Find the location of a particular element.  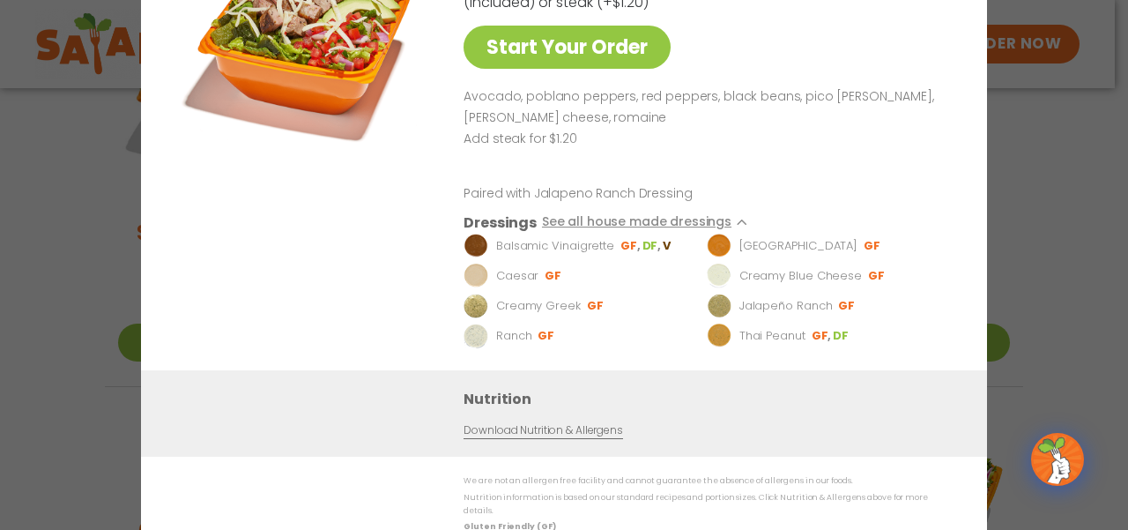

img: Dressing preview image for BBQ Ranch is located at coordinates (719, 246).